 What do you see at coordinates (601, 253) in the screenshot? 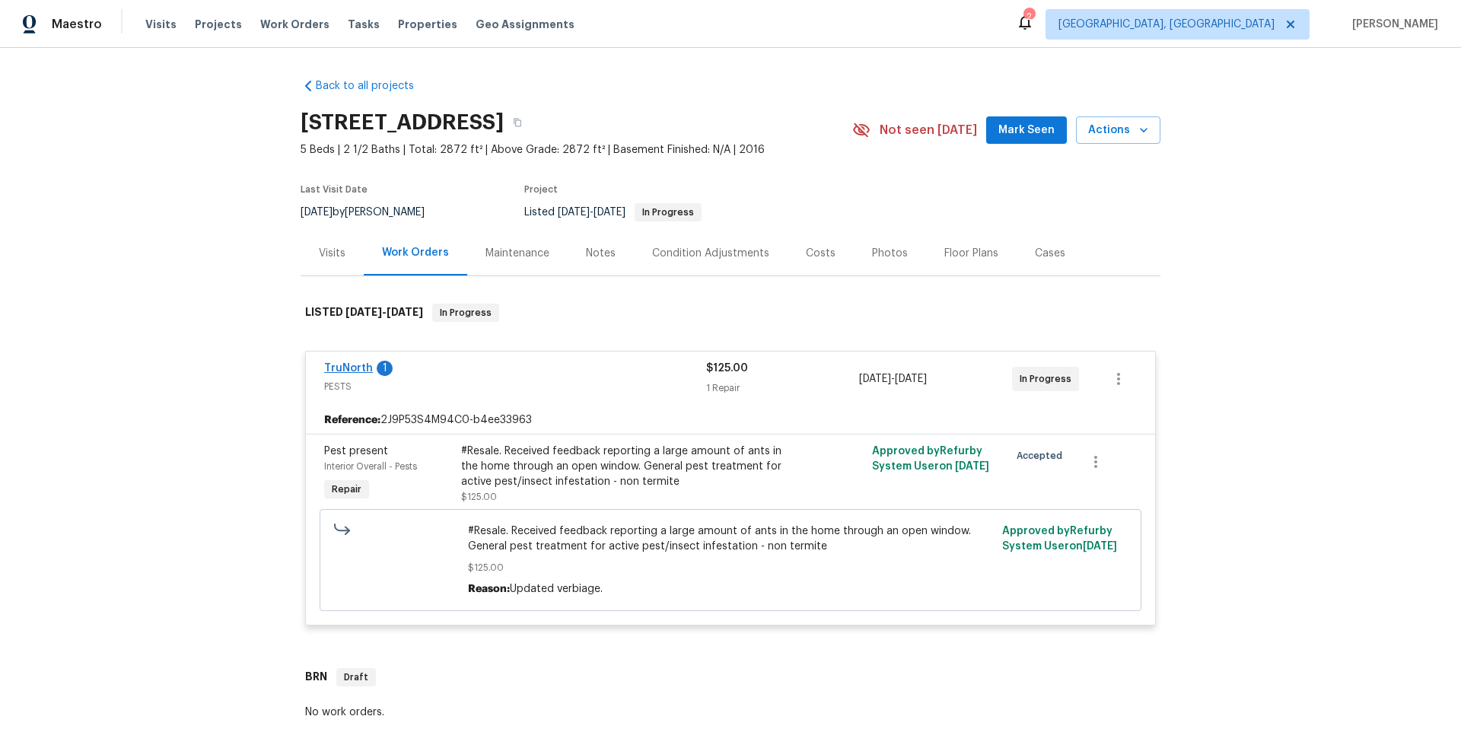
I see `div: Notes` at bounding box center [601, 253].